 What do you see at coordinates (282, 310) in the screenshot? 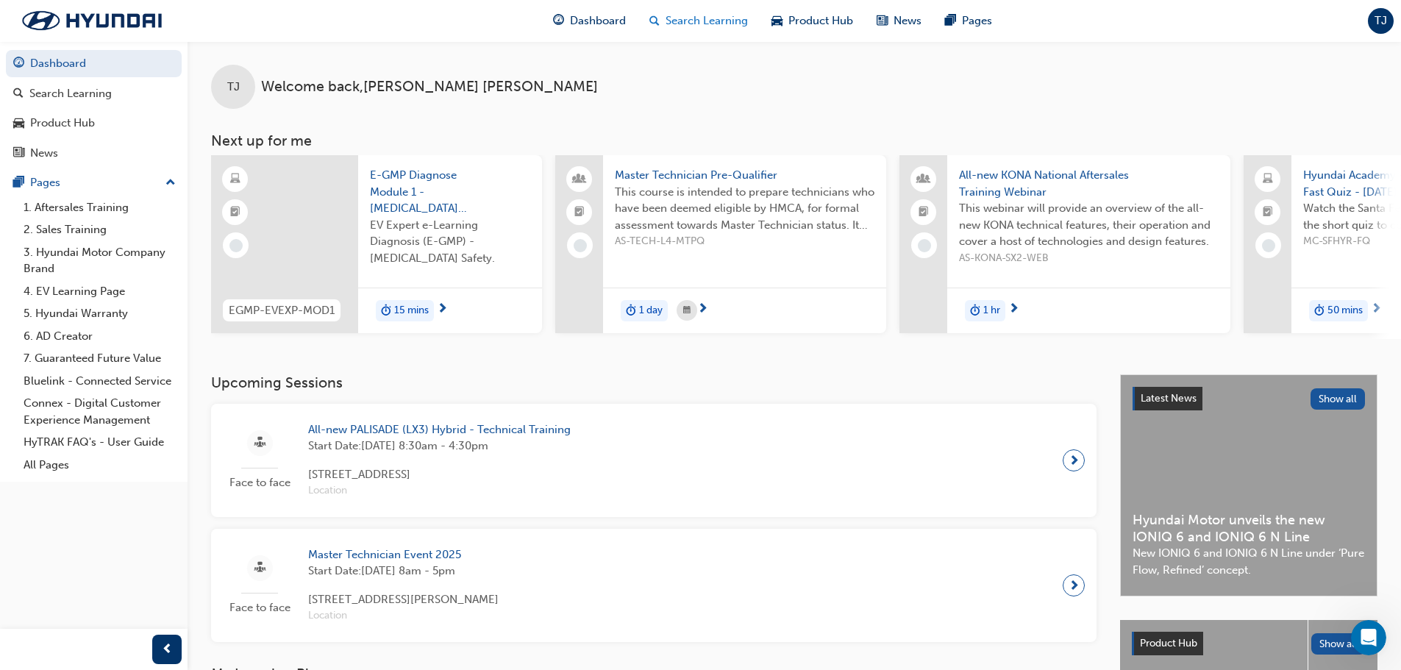
I see `span: EGMP-EVEXP-MOD1` at bounding box center [282, 310].